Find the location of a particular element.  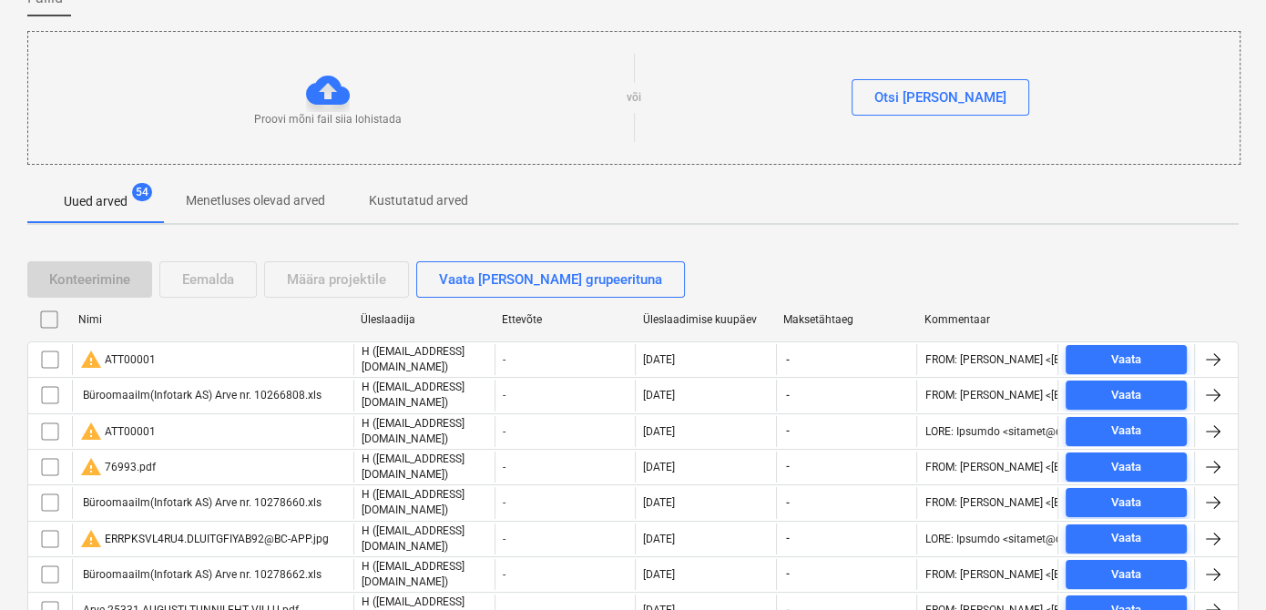

div: Büroomaailm(Infotark AS) Arve nr. 10278660.xls is located at coordinates (200, 503).